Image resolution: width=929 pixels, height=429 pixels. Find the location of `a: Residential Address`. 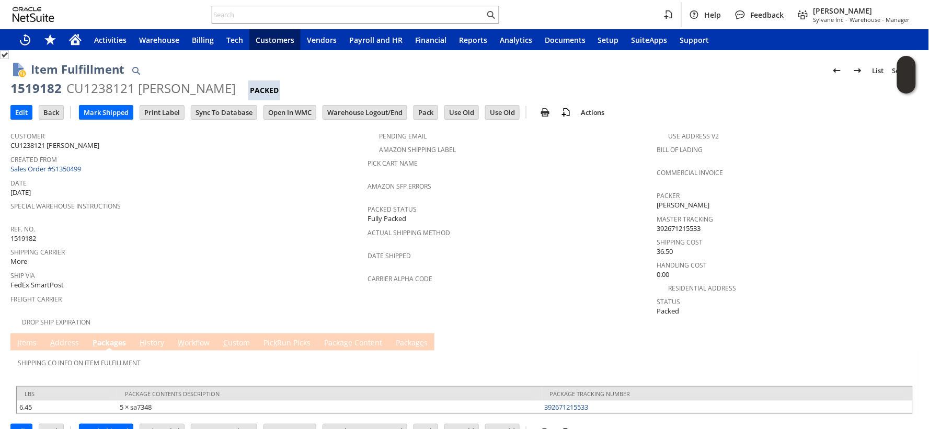

a: Residential Address is located at coordinates (702, 288).